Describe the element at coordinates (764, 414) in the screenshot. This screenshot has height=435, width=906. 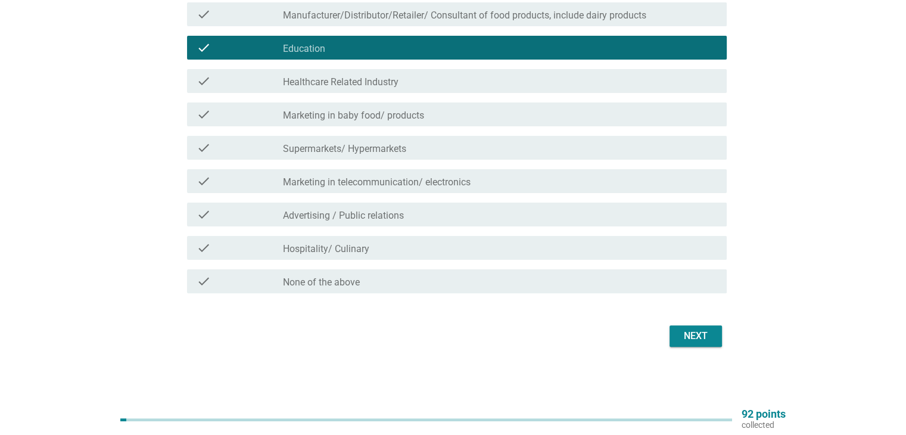
I see `p: 92 points` at that location.